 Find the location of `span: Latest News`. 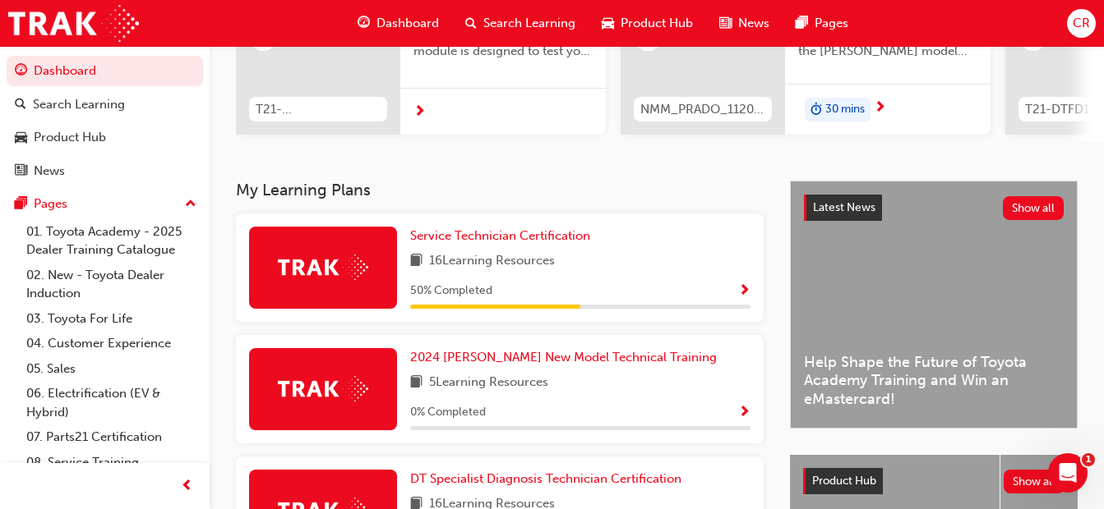

span: Latest News is located at coordinates (844, 207).